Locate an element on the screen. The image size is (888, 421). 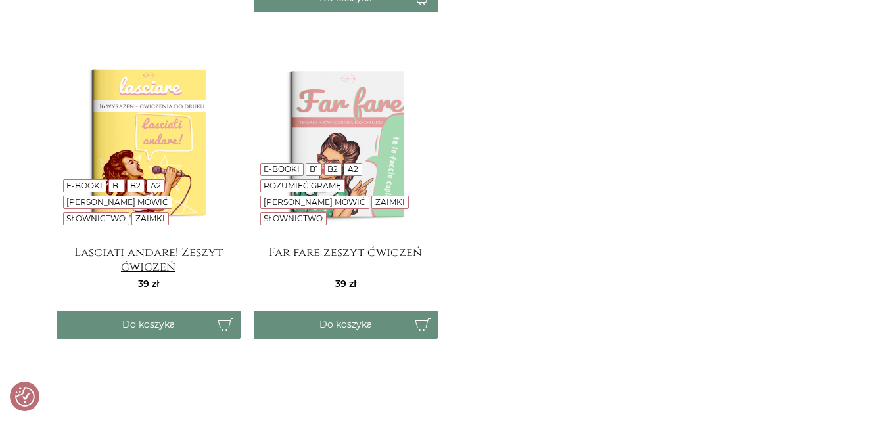
a: Lasciati andare! Zeszyt ćwiczeń is located at coordinates (149, 259).